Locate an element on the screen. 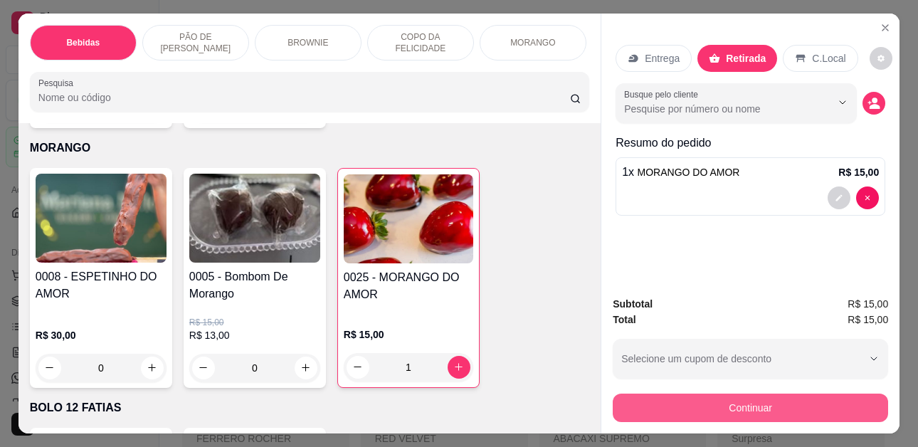  p: Entrega is located at coordinates (662, 58).